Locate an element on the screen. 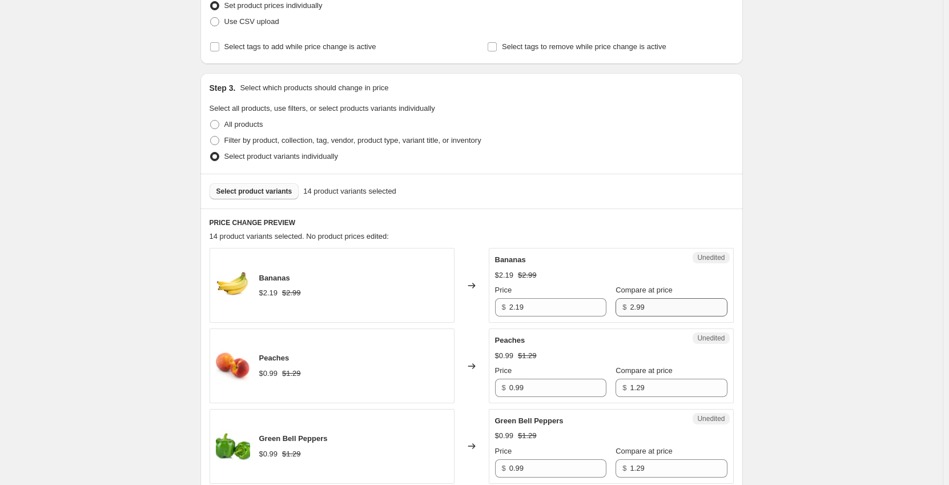  span: Use CSV upload is located at coordinates (252, 21).